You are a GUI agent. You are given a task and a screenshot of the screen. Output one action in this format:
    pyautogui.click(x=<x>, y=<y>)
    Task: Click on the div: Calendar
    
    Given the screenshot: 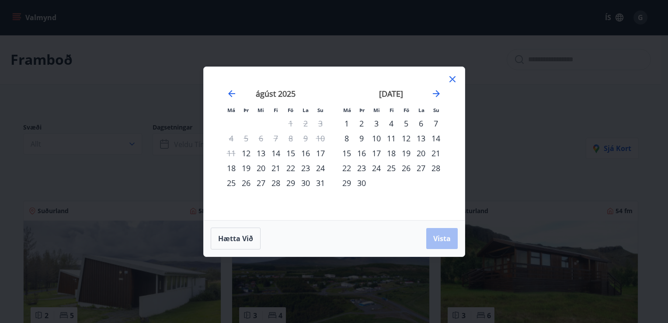 What is the action you would take?
    pyautogui.click(x=334, y=143)
    